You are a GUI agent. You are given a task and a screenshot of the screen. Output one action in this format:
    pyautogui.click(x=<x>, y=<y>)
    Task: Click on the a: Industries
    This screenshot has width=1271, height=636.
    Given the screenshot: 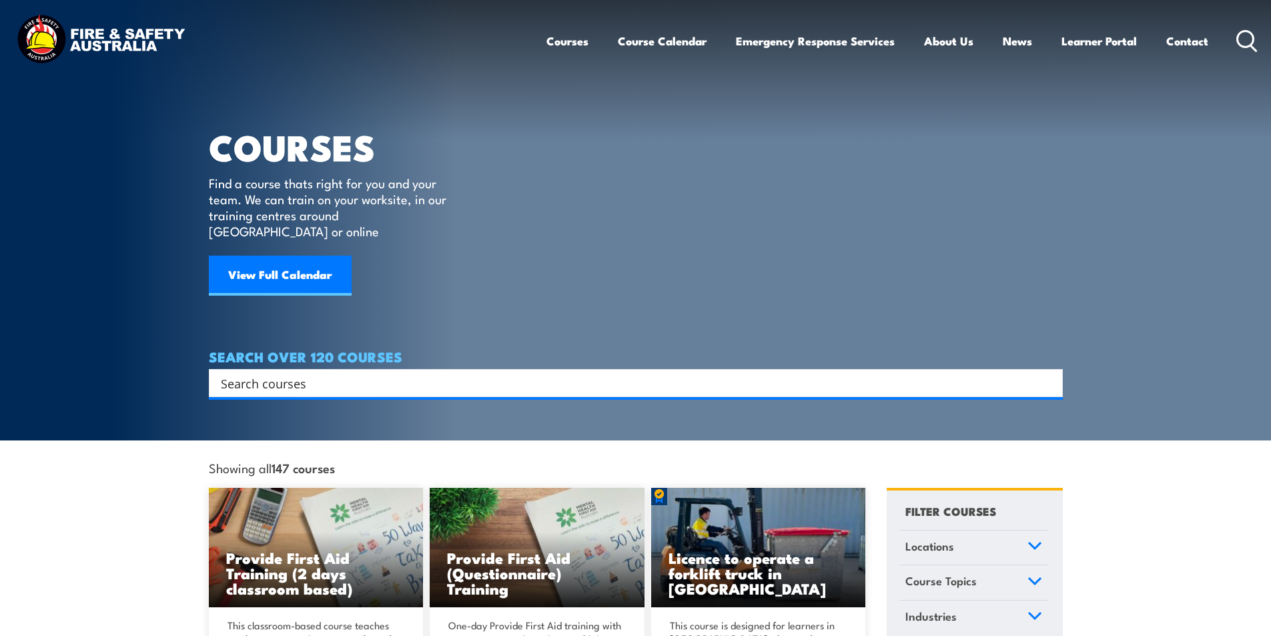 What is the action you would take?
    pyautogui.click(x=973, y=618)
    